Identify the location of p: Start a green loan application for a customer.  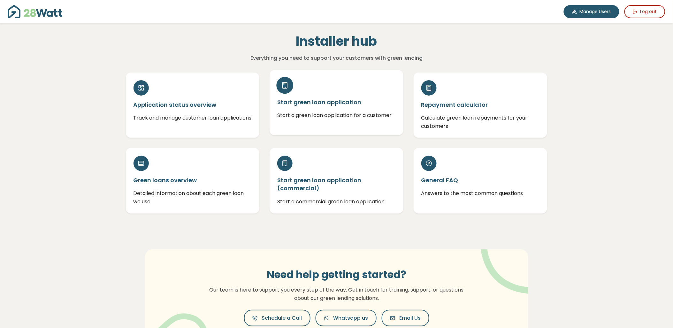
(336, 115).